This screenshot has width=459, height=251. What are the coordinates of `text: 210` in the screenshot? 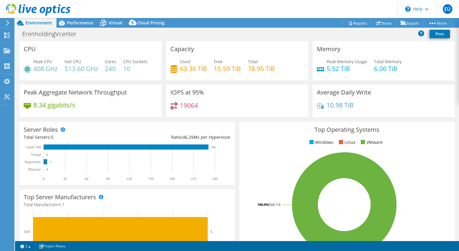 It's located at (193, 178).